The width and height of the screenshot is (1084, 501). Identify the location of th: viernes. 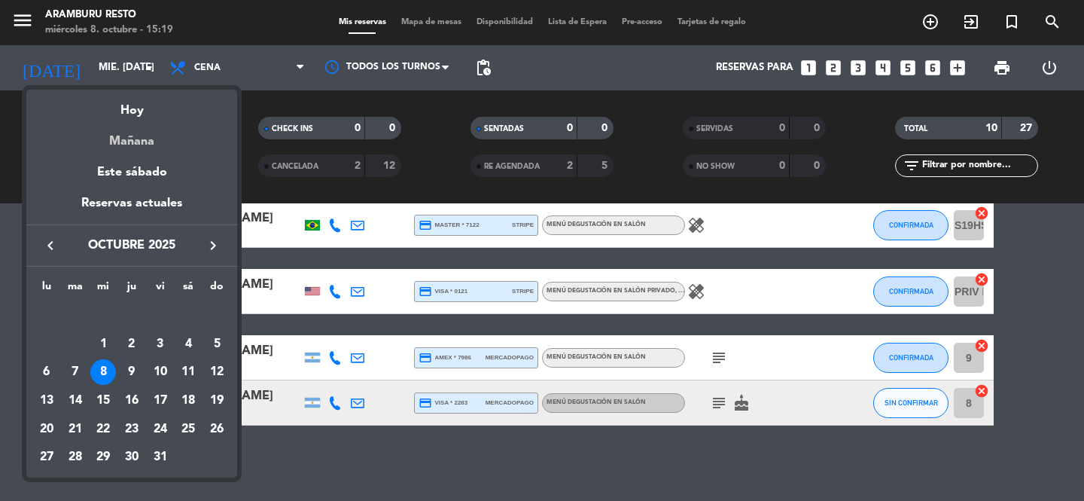
(160, 289).